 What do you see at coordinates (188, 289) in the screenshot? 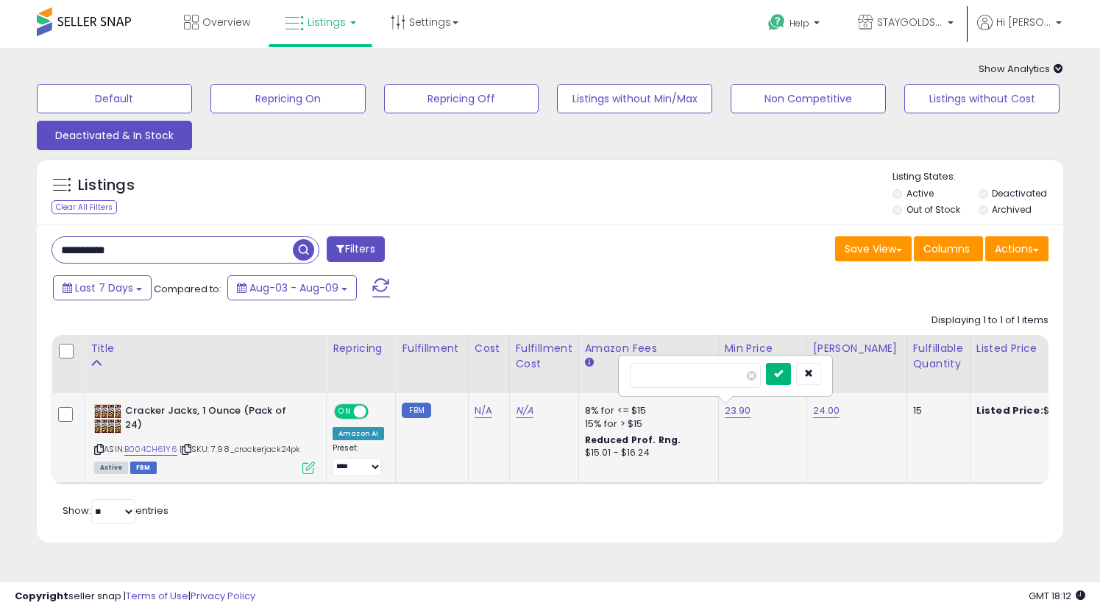
I see `span: Compared to:` at bounding box center [188, 289].